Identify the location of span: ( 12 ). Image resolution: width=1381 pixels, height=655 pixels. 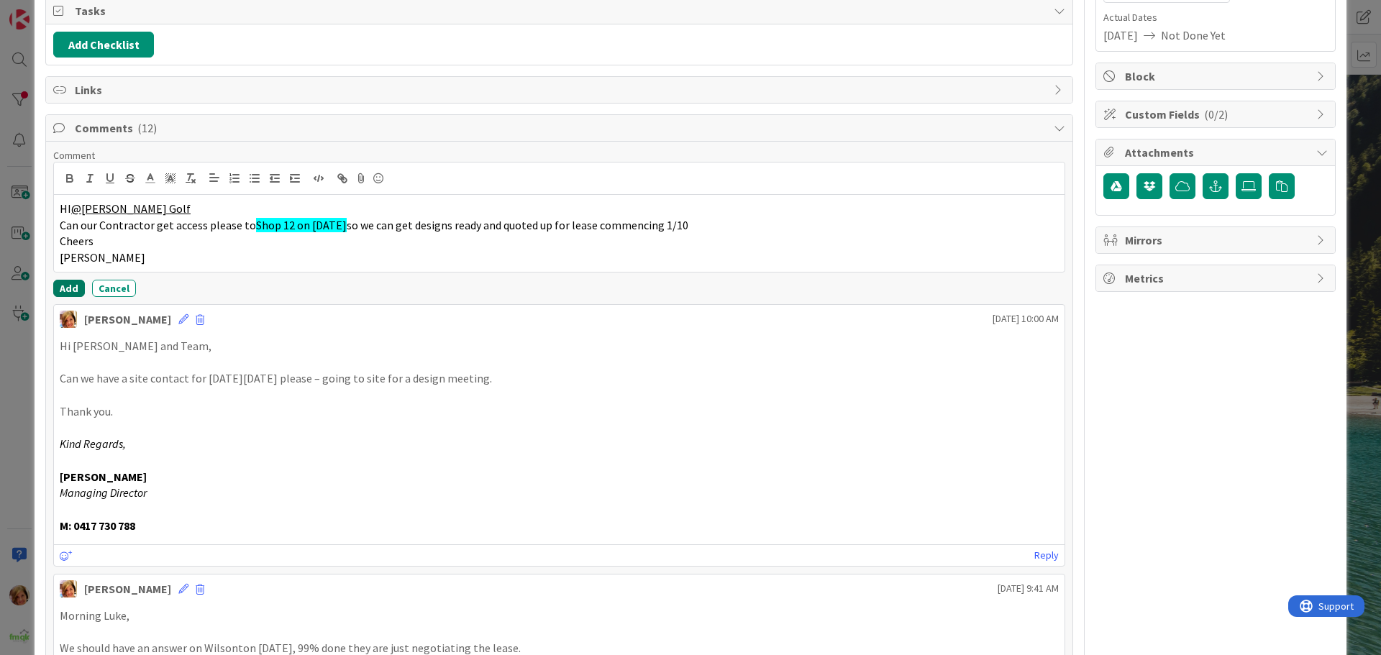
(147, 128).